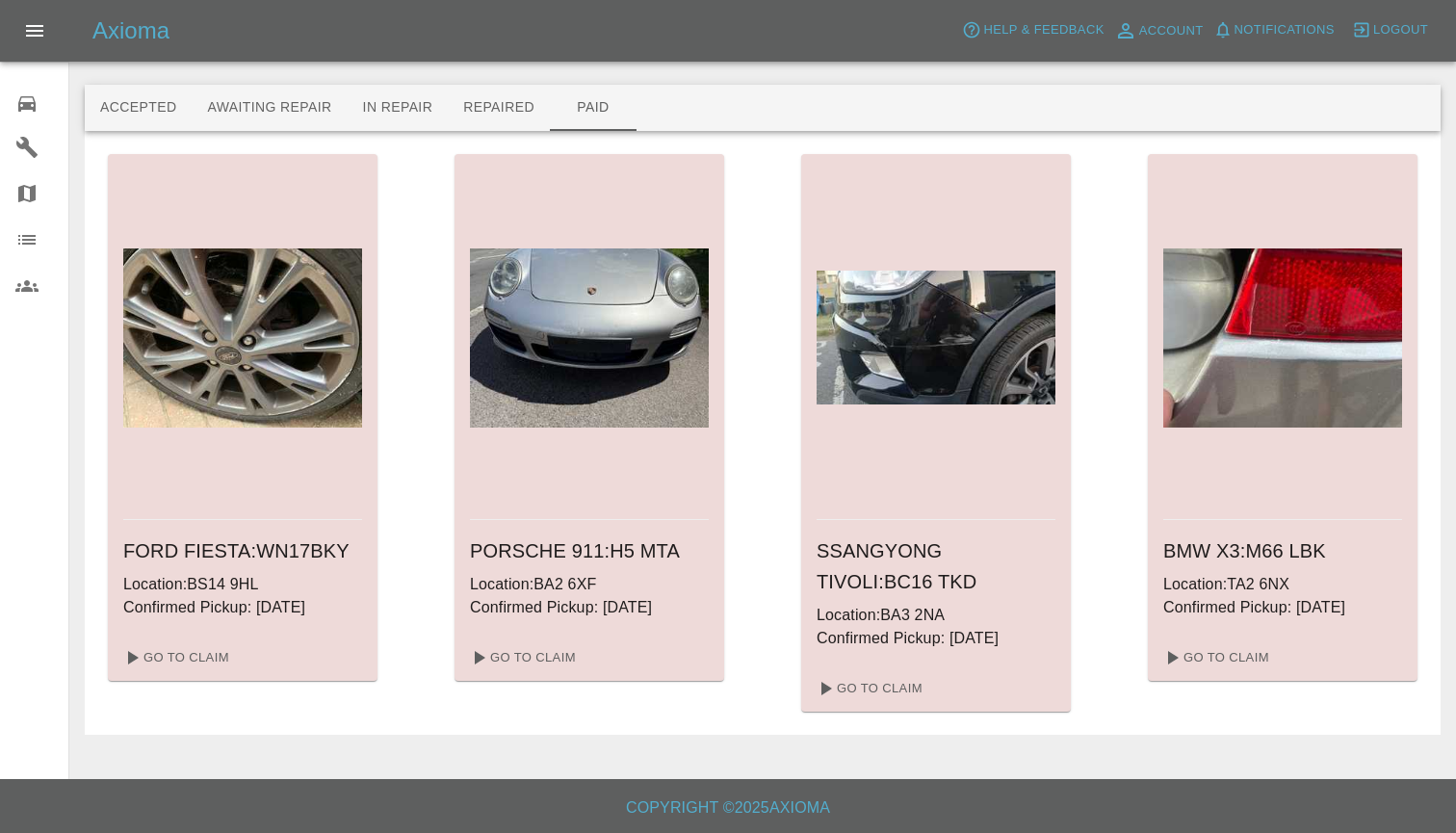  What do you see at coordinates (590, 585) in the screenshot?
I see `p: Location: BA2 6XF` at bounding box center [590, 585].